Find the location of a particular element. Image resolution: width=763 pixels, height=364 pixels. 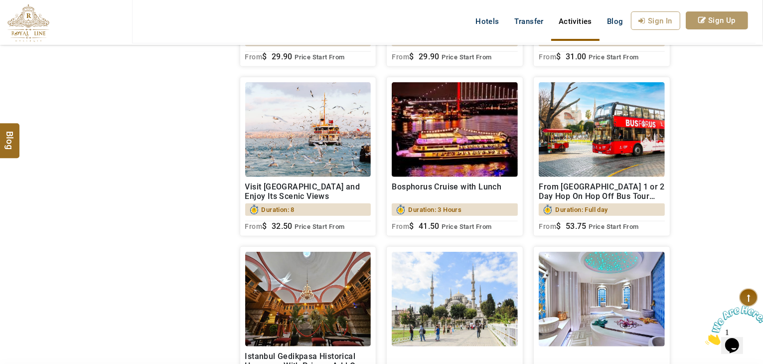

a: Sign Up is located at coordinates (717, 20).